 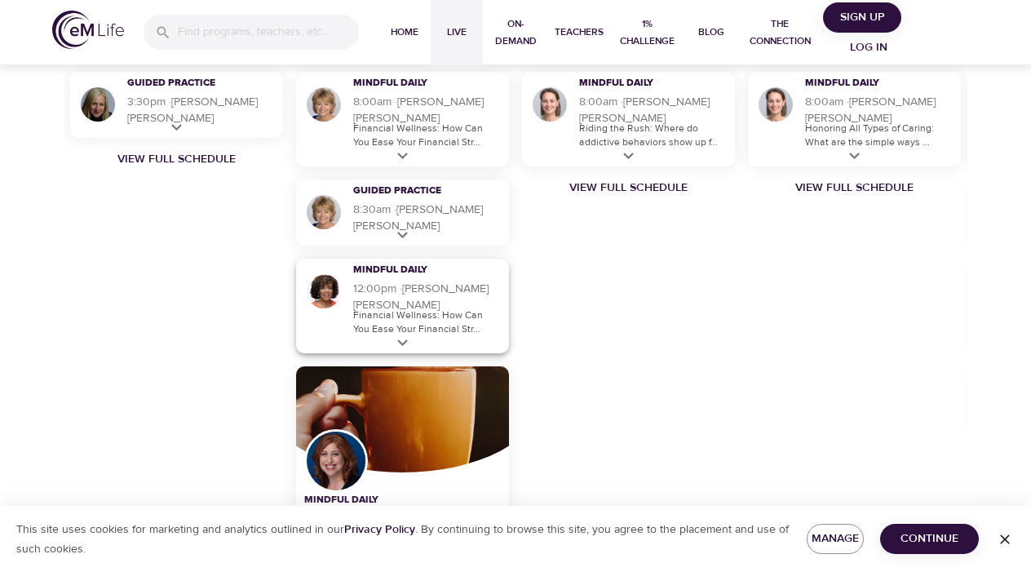 What do you see at coordinates (711, 32) in the screenshot?
I see `span: Blog` at bounding box center [711, 32].